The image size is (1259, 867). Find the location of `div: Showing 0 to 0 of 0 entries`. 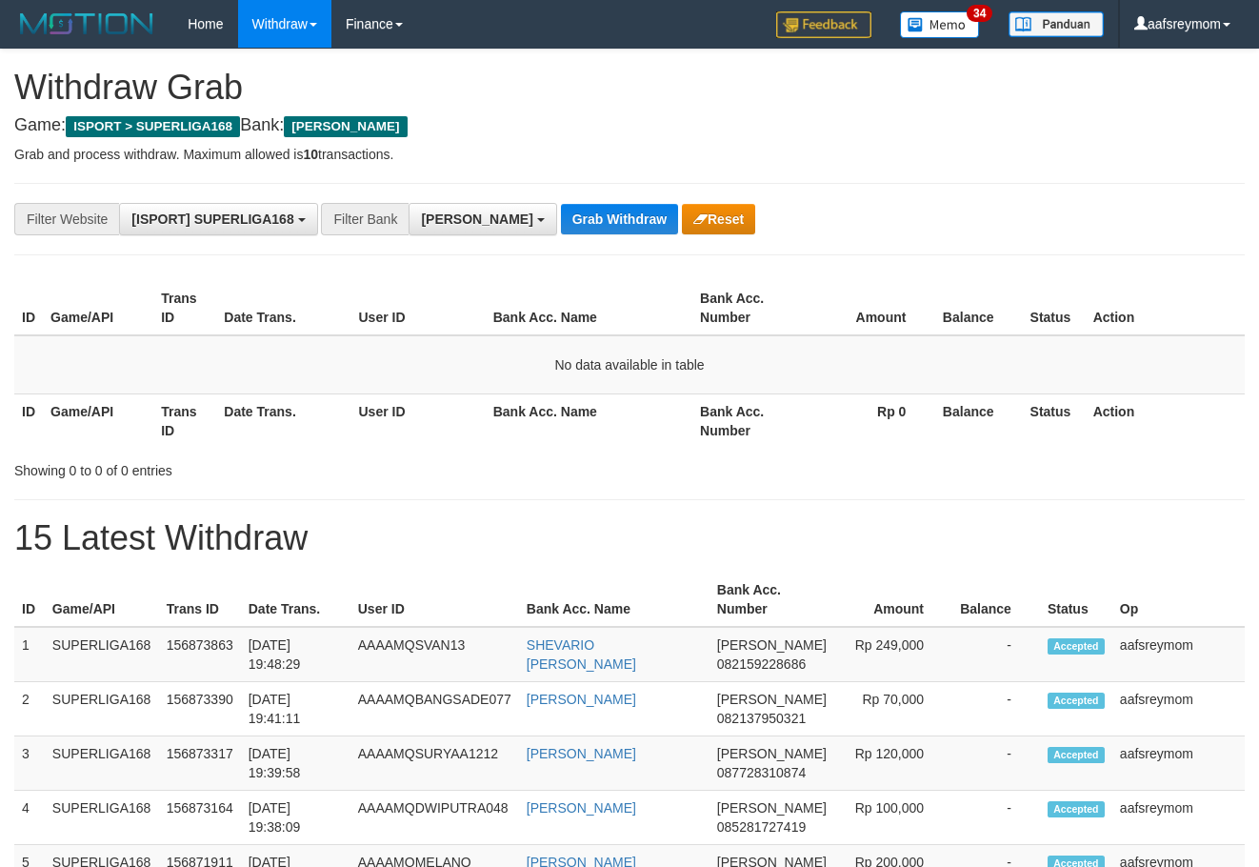

div: Showing 0 to 0 of 0 entries is located at coordinates (262, 467).